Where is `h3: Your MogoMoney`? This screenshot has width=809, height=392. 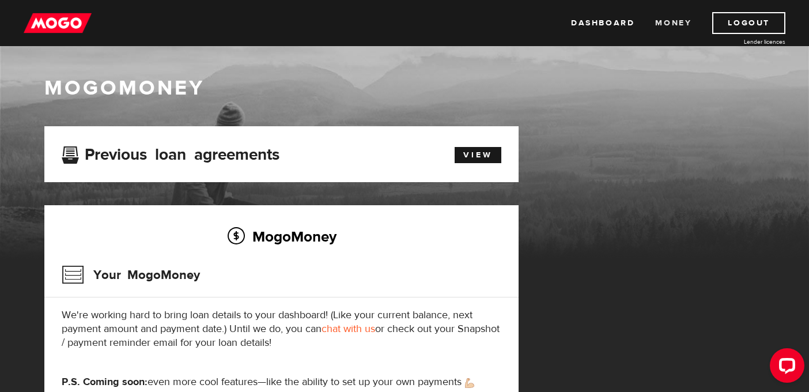 h3: Your MogoMoney is located at coordinates (131, 275).